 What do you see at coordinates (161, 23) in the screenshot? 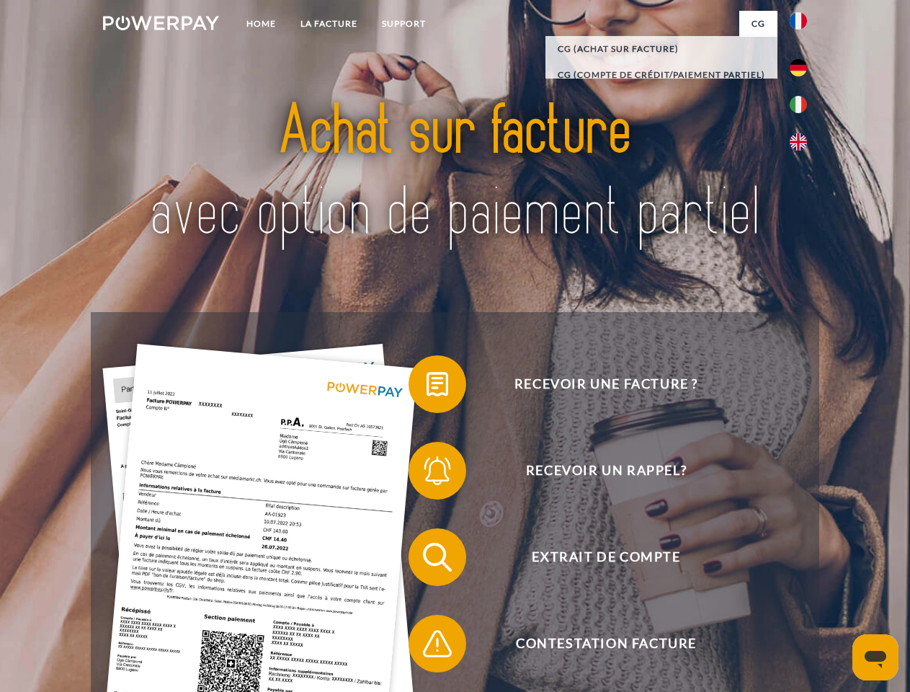
I see `img: logo-powerpay-white.svg` at bounding box center [161, 23].